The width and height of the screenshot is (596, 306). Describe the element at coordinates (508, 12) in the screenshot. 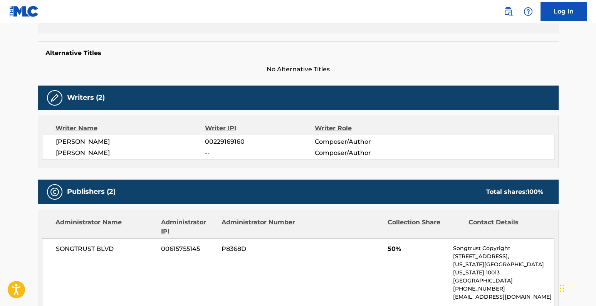

I see `a: Public Search` at that location.